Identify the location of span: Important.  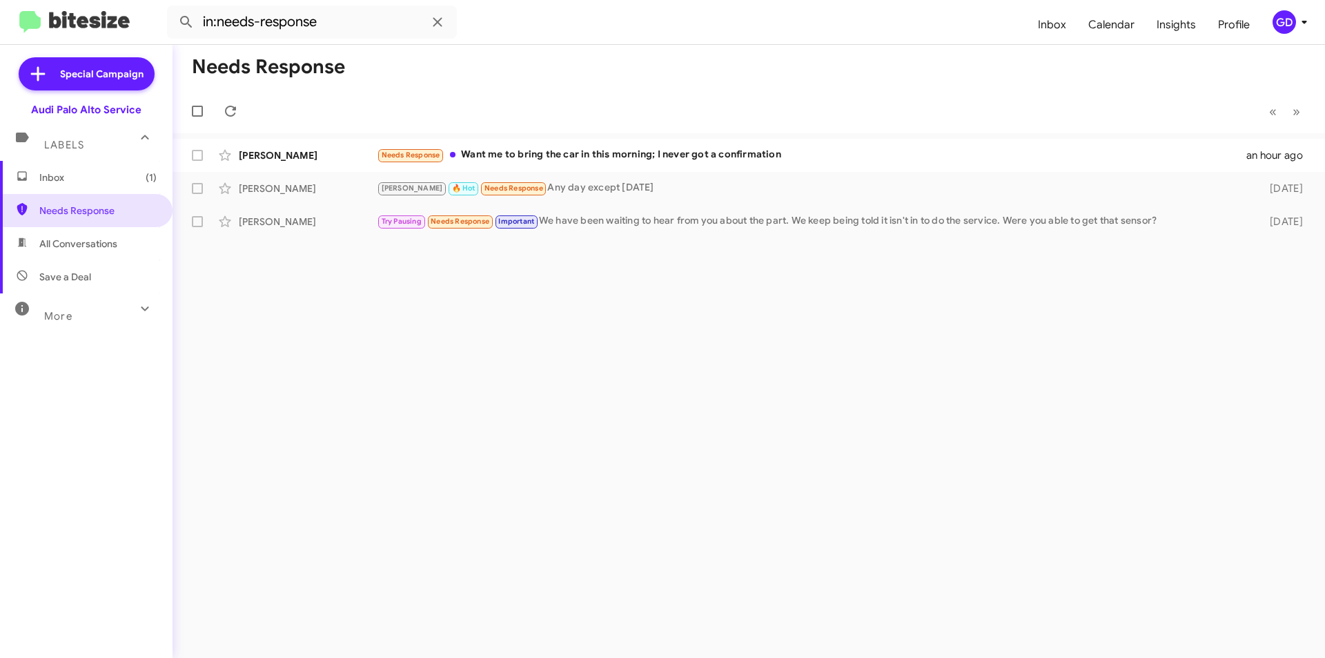
(516, 221).